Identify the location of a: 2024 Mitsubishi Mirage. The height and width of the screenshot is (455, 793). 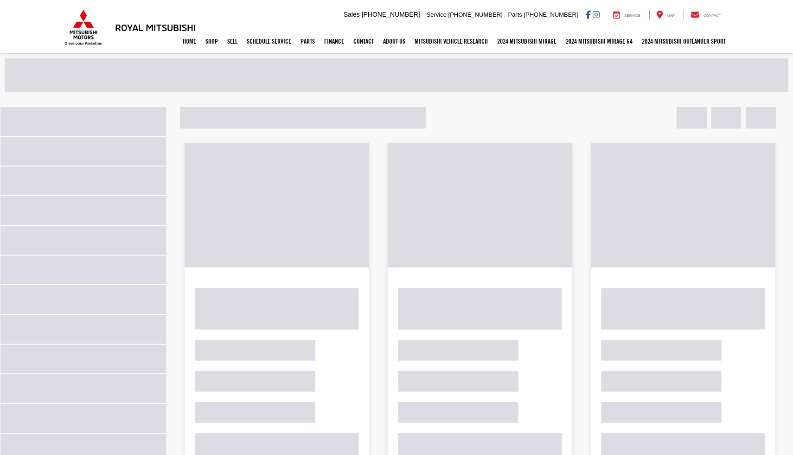
(527, 41).